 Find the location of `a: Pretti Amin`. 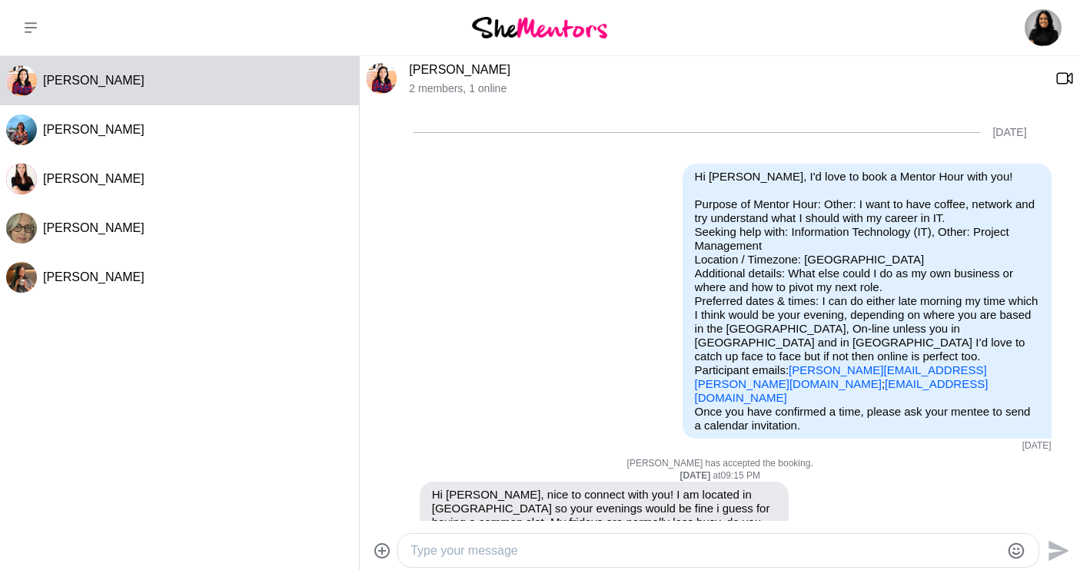

a: Pretti Amin is located at coordinates (1043, 28).